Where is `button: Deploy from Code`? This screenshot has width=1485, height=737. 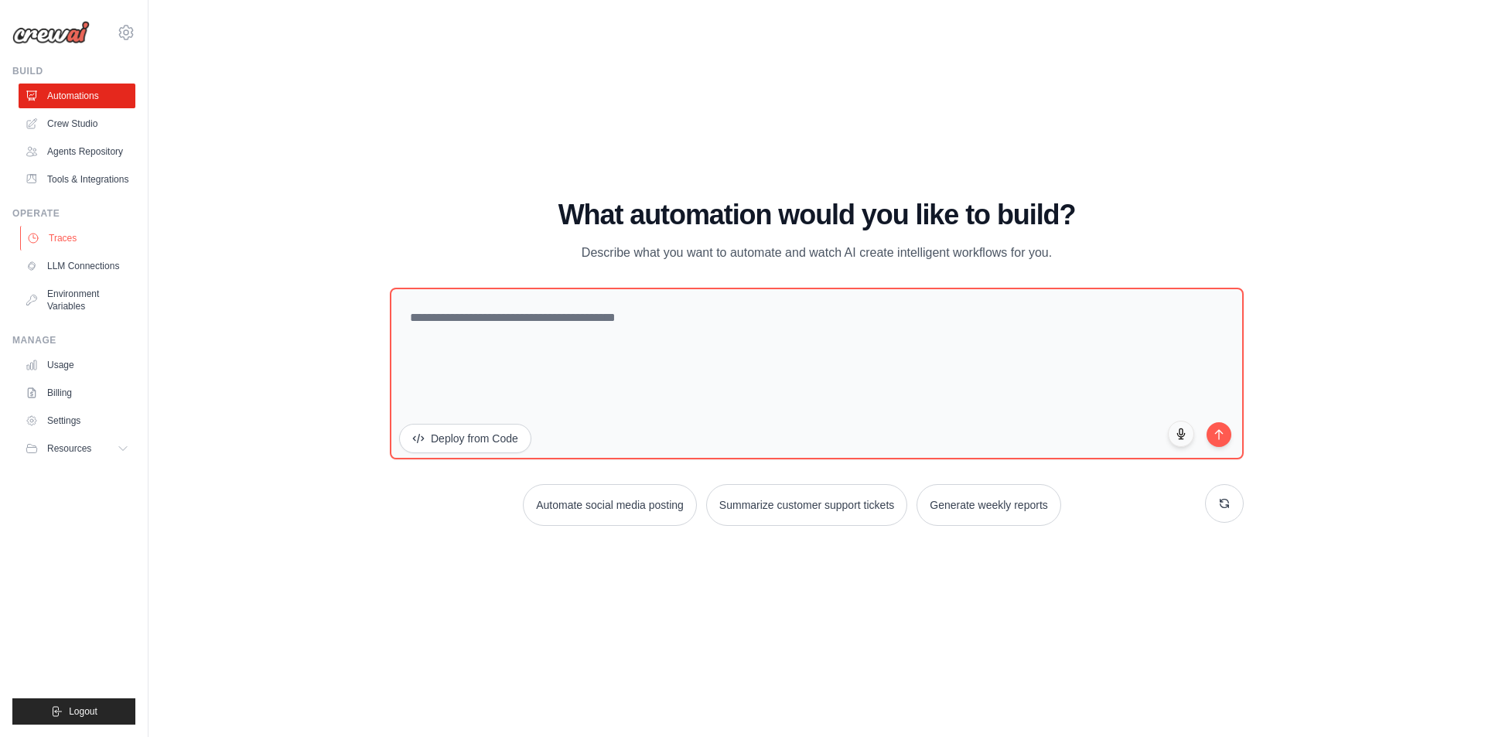 button: Deploy from Code is located at coordinates (465, 439).